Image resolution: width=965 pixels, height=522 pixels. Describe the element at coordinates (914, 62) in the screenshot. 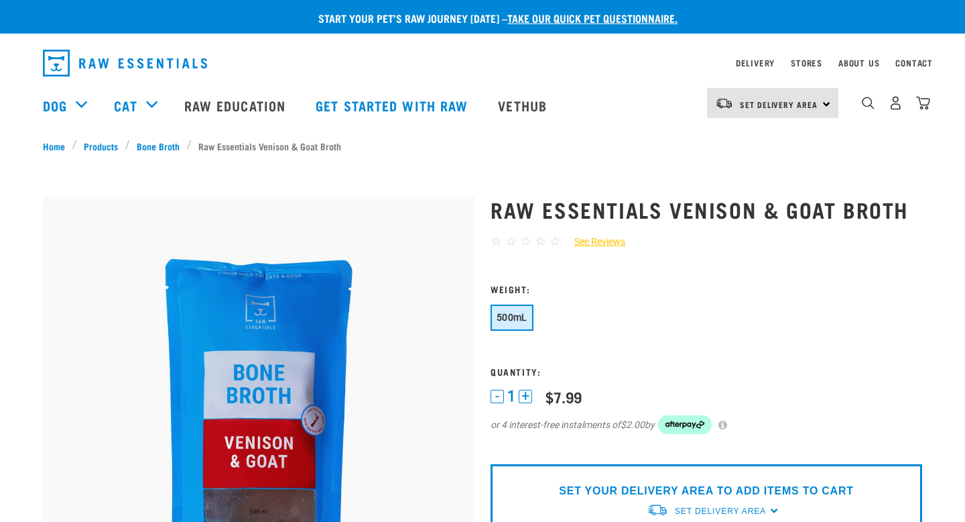

I see `a: Contact` at that location.